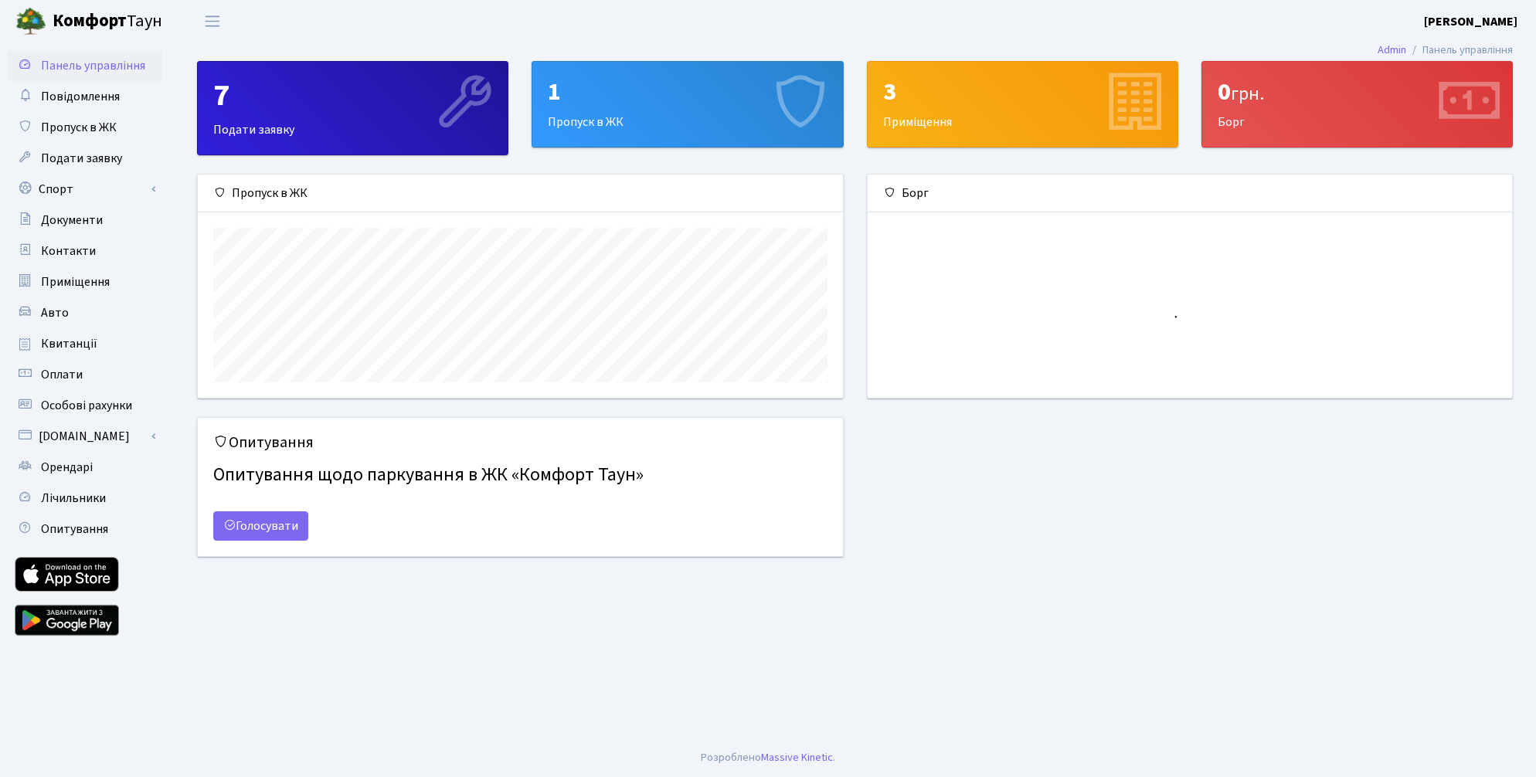  I want to click on span: Квитанції, so click(69, 344).